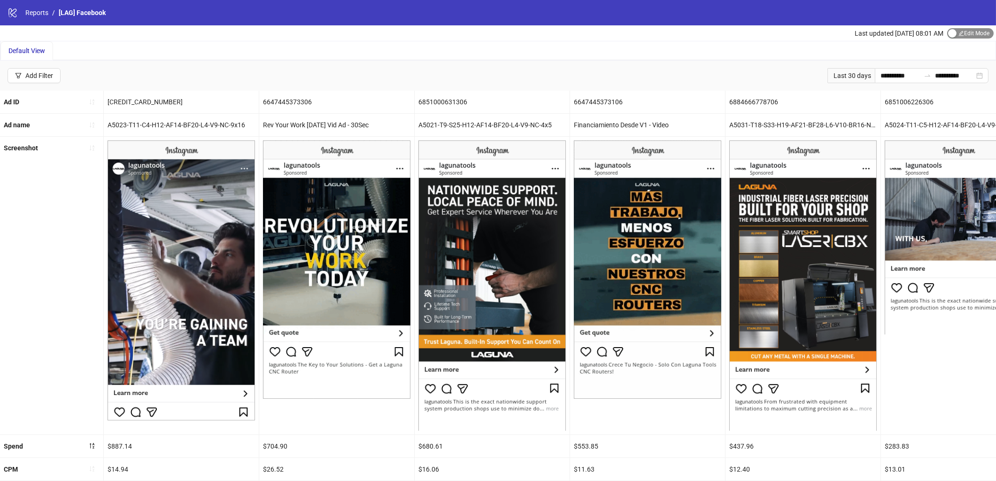  I want to click on b: Spend, so click(13, 446).